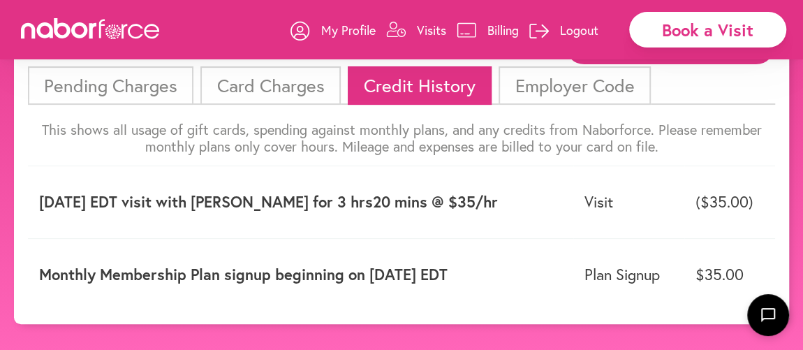 The height and width of the screenshot is (350, 803). I want to click on p: Logout, so click(579, 30).